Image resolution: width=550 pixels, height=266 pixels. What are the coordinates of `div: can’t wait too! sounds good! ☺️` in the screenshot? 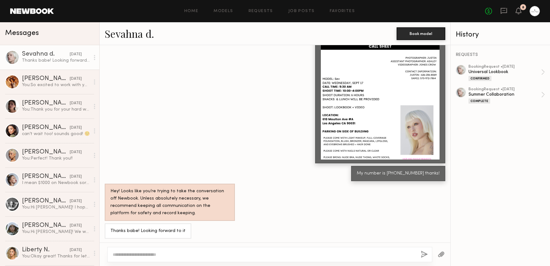 It's located at (56, 134).